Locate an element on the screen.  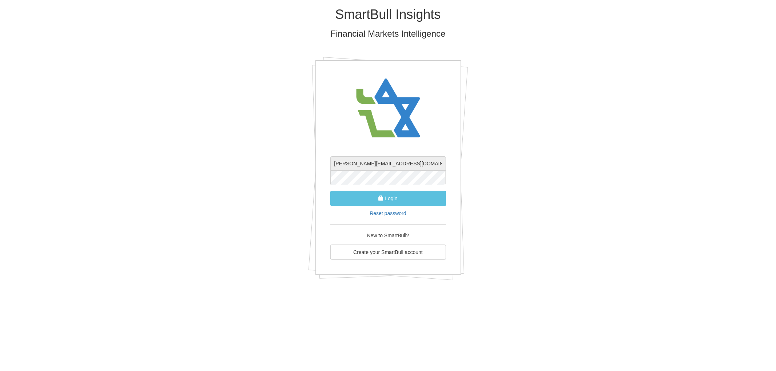
input: username is located at coordinates (388, 164).